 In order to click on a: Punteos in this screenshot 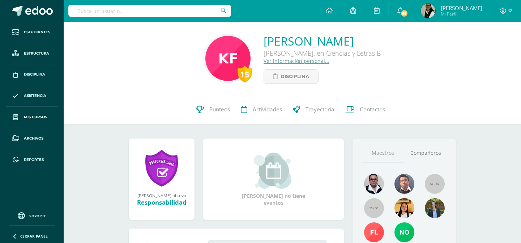, I will do `click(213, 110)`.